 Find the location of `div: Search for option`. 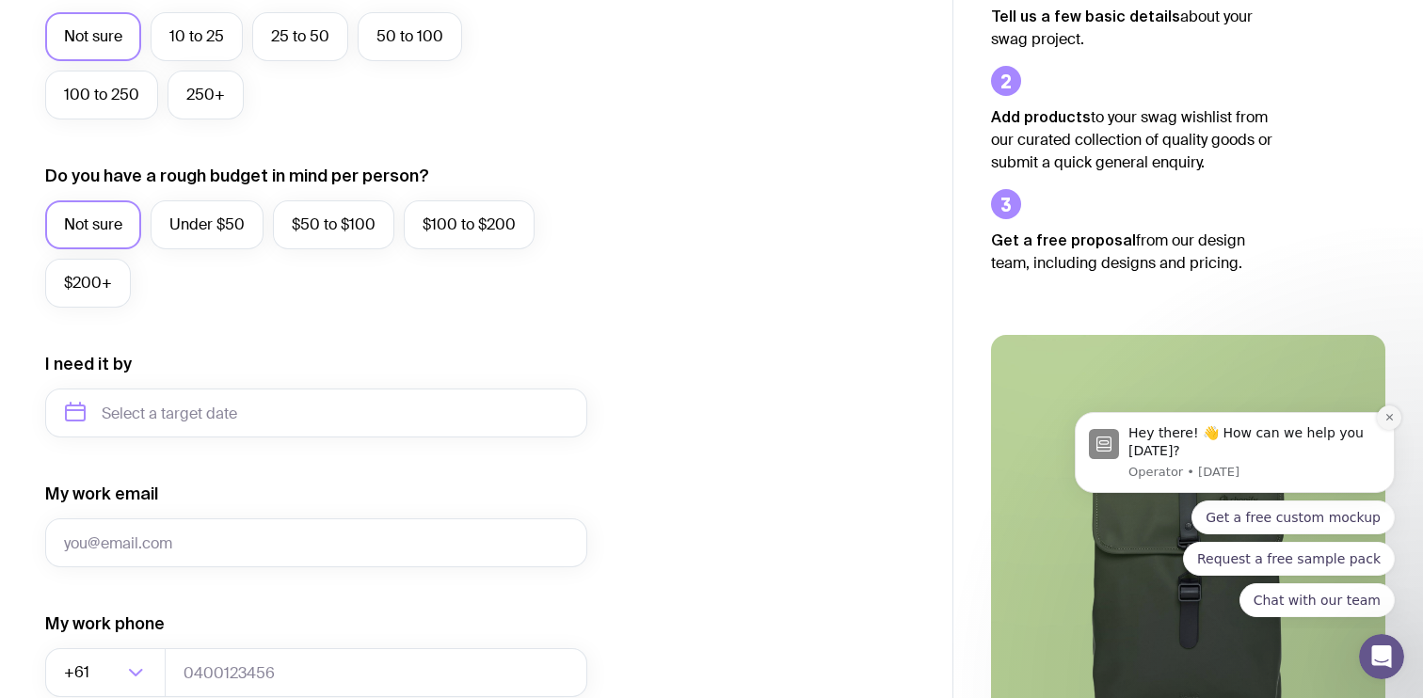

div: Search for option is located at coordinates (105, 673).